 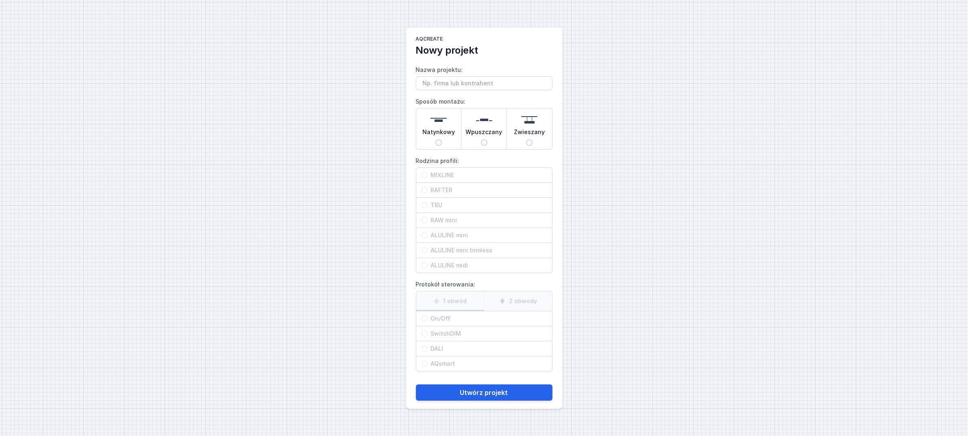 I want to click on button: Utwórz projekt, so click(x=484, y=393).